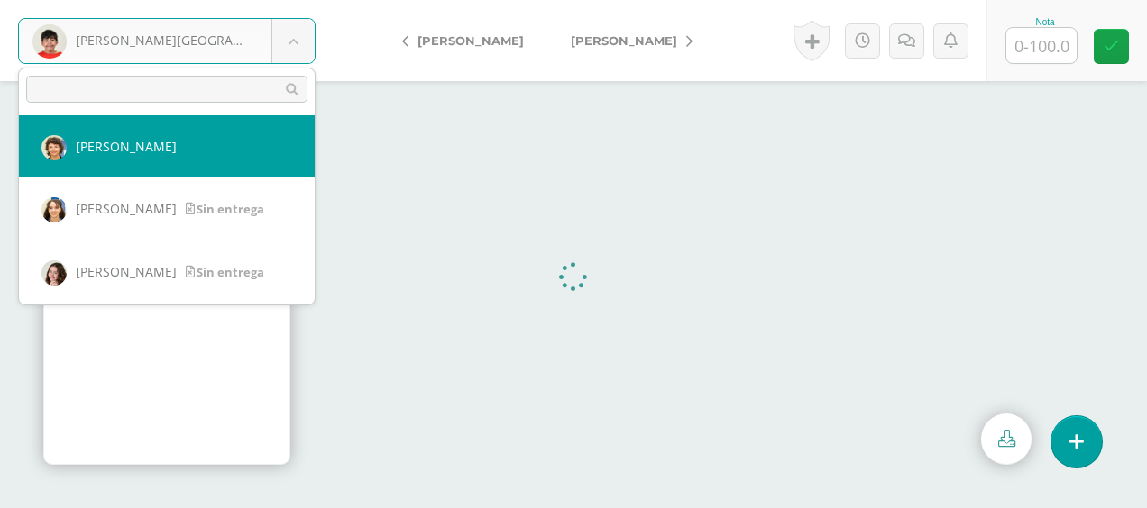 The image size is (1147, 508). Describe the element at coordinates (54, 210) in the screenshot. I see `img: b80ba66fde6b8b497ae50cdedac9f6ae.png` at that location.